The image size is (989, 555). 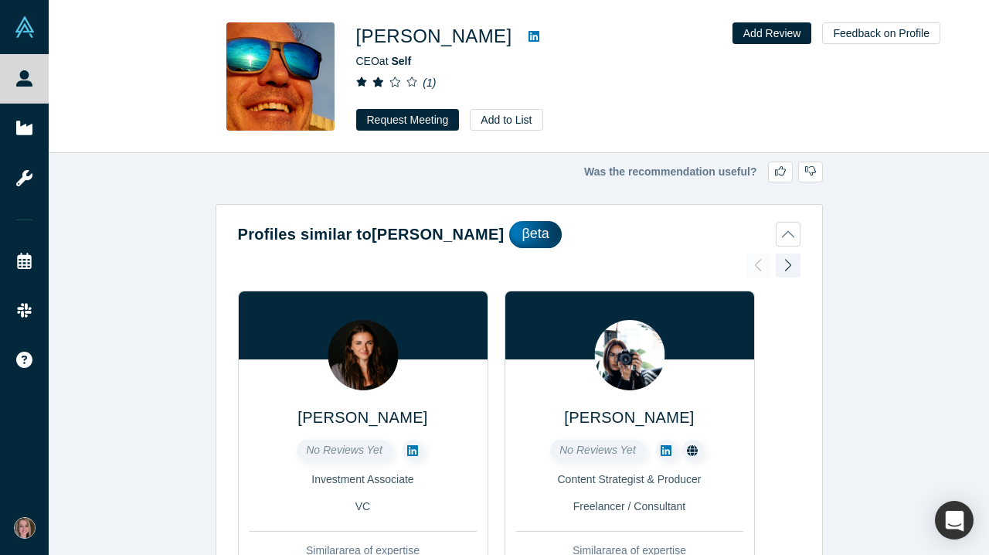 What do you see at coordinates (408, 120) in the screenshot?
I see `button: Request Meeting` at bounding box center [408, 120].